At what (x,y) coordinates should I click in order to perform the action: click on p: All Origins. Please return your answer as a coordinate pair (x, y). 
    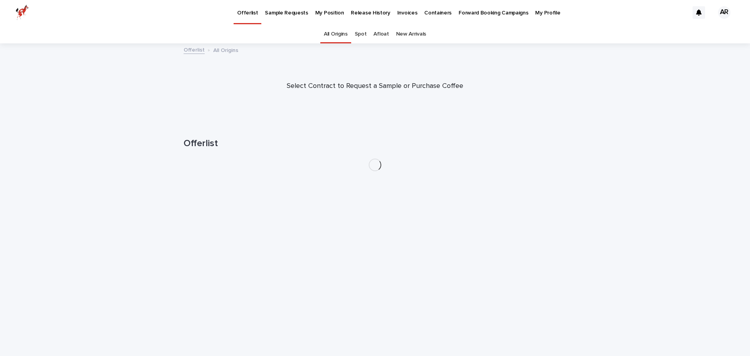
    Looking at the image, I should click on (226, 50).